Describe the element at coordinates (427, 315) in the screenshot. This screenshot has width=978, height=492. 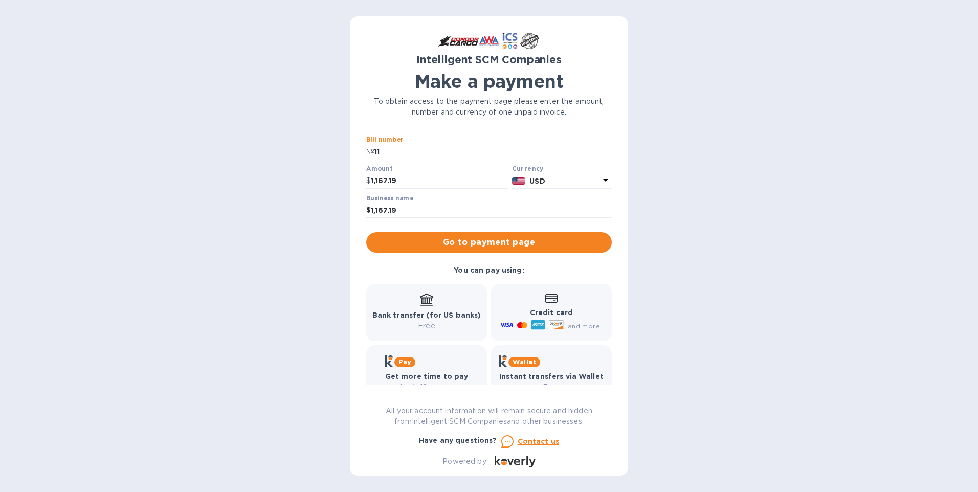
I see `b: Bank transfer (for US banks)` at that location.